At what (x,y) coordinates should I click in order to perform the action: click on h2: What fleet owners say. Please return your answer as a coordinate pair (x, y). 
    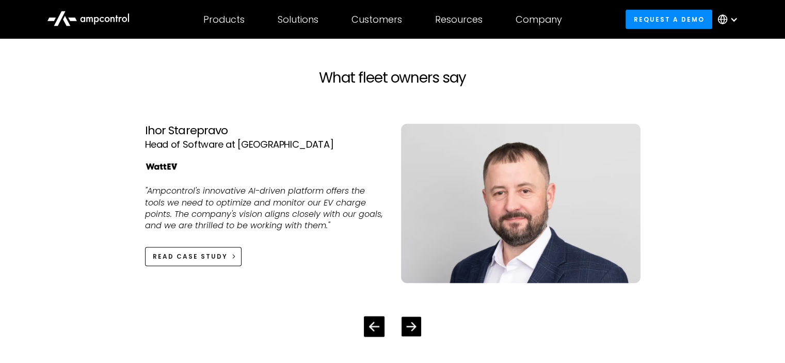
    Looking at the image, I should click on (393, 77).